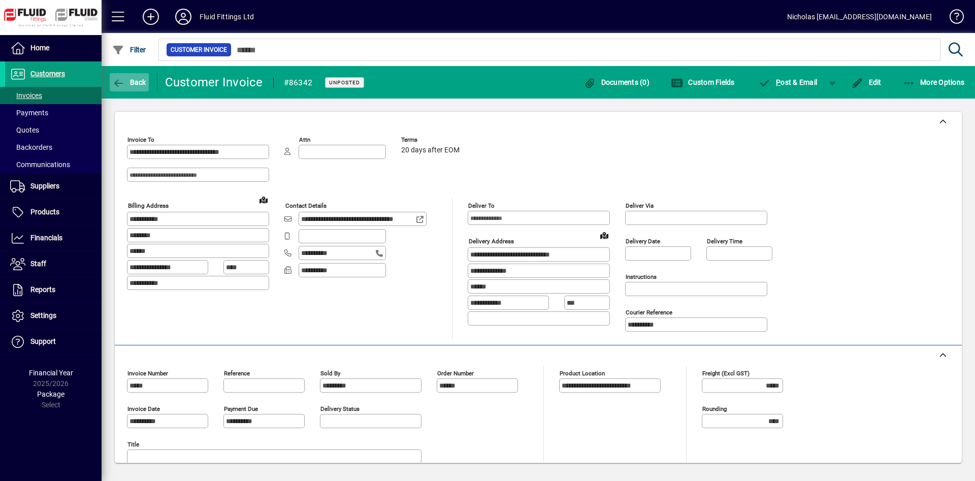 This screenshot has width=975, height=481. What do you see at coordinates (53, 212) in the screenshot?
I see `a: Products` at bounding box center [53, 212].